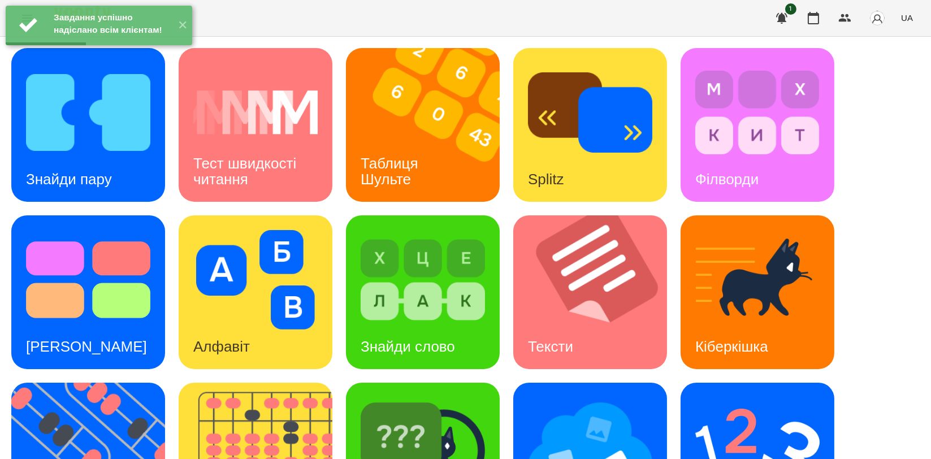 This screenshot has width=931, height=459. What do you see at coordinates (88, 280) in the screenshot?
I see `img: Тест Струпа` at bounding box center [88, 280].